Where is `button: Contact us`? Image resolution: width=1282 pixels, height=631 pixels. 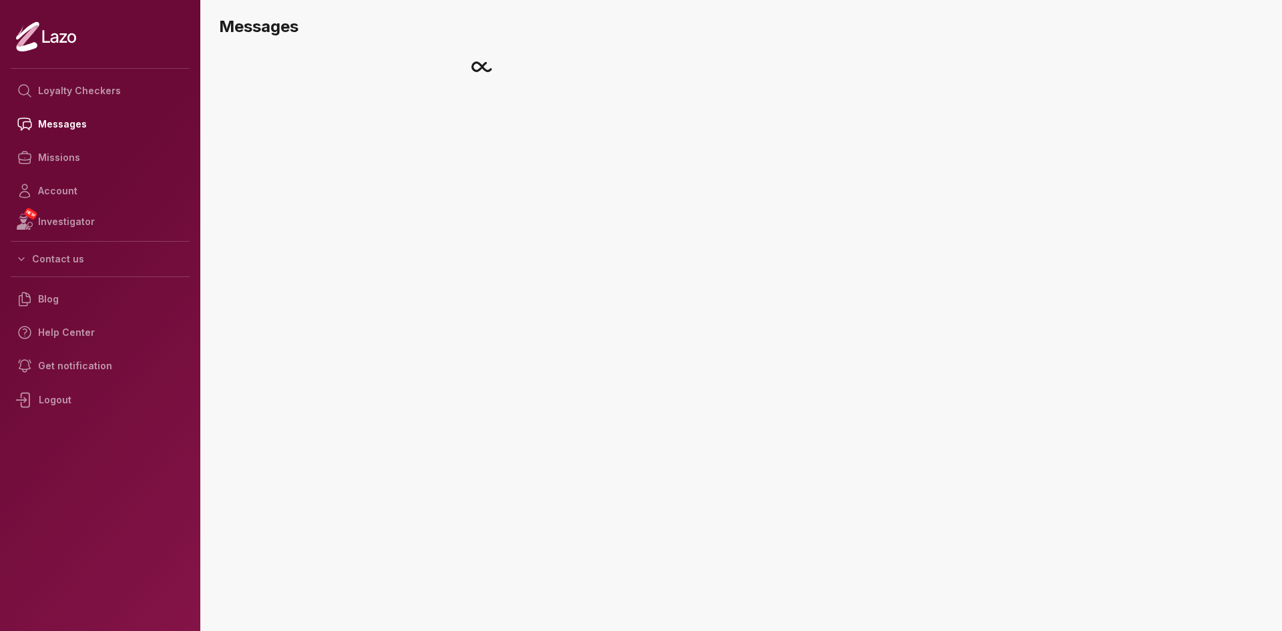
button: Contact us is located at coordinates (100, 259).